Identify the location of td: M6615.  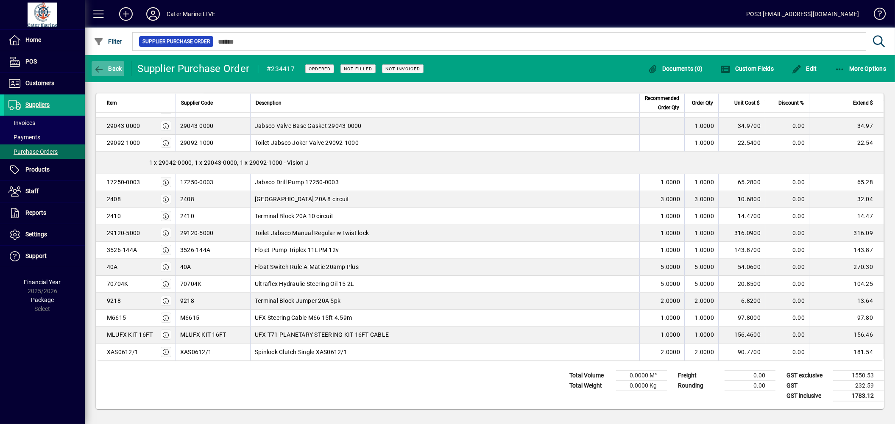
(213, 318).